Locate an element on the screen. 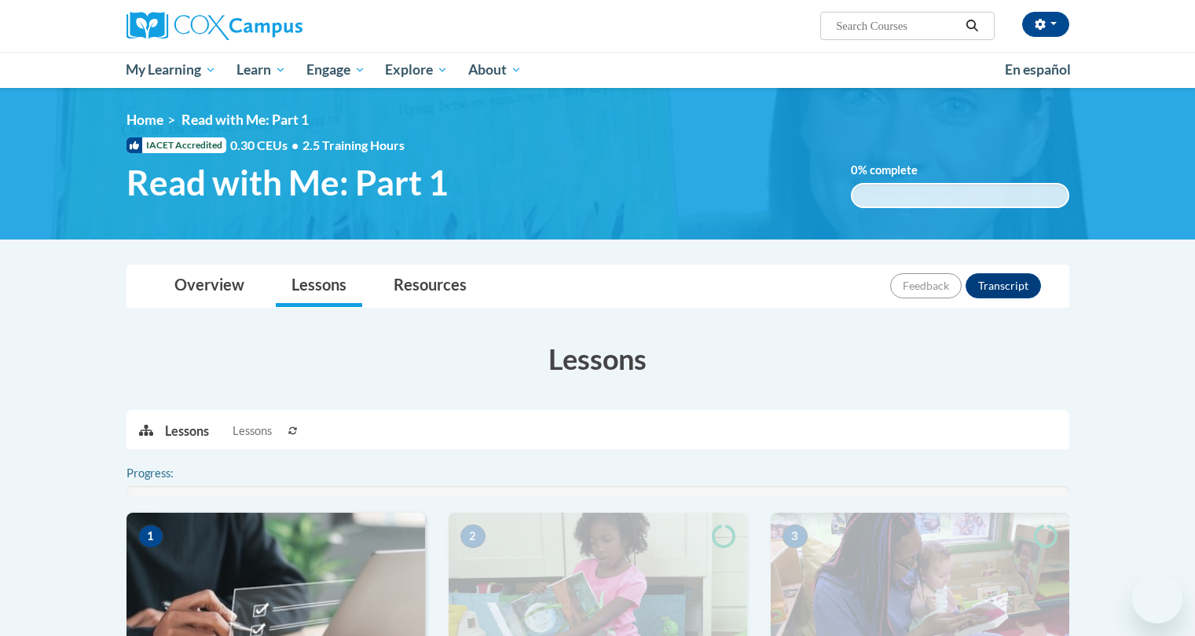  p: Lessons is located at coordinates (187, 431).